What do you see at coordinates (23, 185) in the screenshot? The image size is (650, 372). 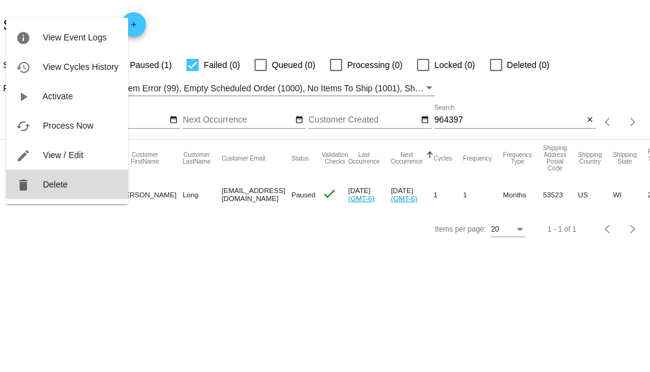 I see `mat-icon: delete` at bounding box center [23, 185].